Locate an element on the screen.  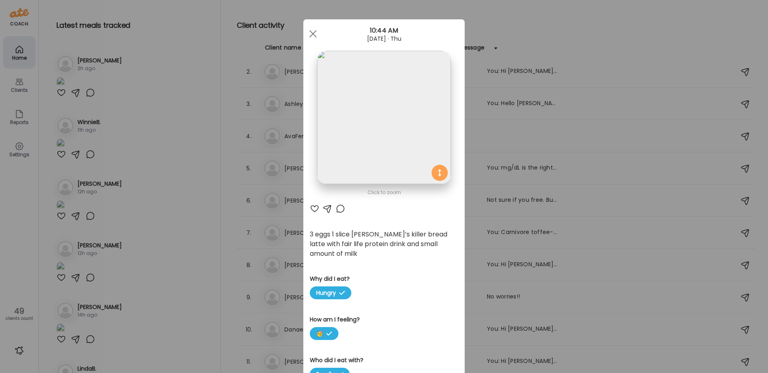
img: images%2F9HBKZMAjsQgjWYw0dDklNQEIjOI2%2FUwcBJTNK2bjJzDzVC7tb%2FHaSGiYsF4ikoLjTffl3A_1080 is located at coordinates (384, 117).